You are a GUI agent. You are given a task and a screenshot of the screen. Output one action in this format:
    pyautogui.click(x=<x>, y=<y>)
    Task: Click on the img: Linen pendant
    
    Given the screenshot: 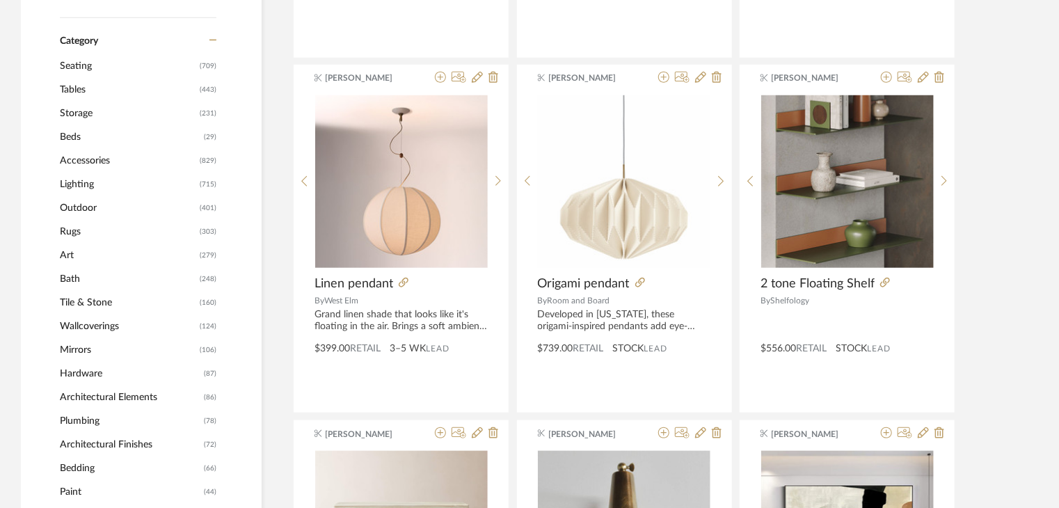 What is the action you would take?
    pyautogui.click(x=402, y=182)
    